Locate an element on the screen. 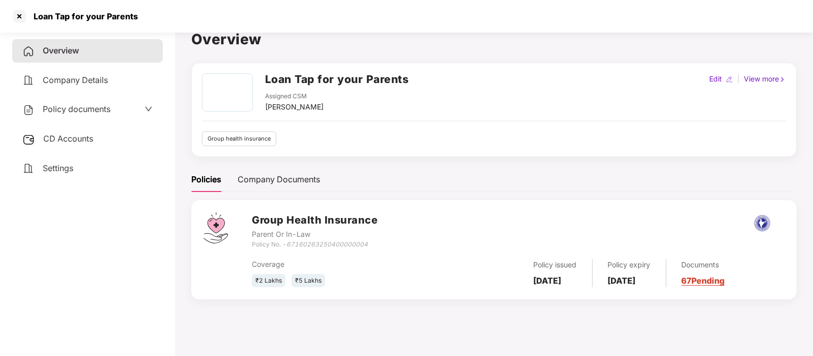  span: CD Accounts is located at coordinates (68, 138).